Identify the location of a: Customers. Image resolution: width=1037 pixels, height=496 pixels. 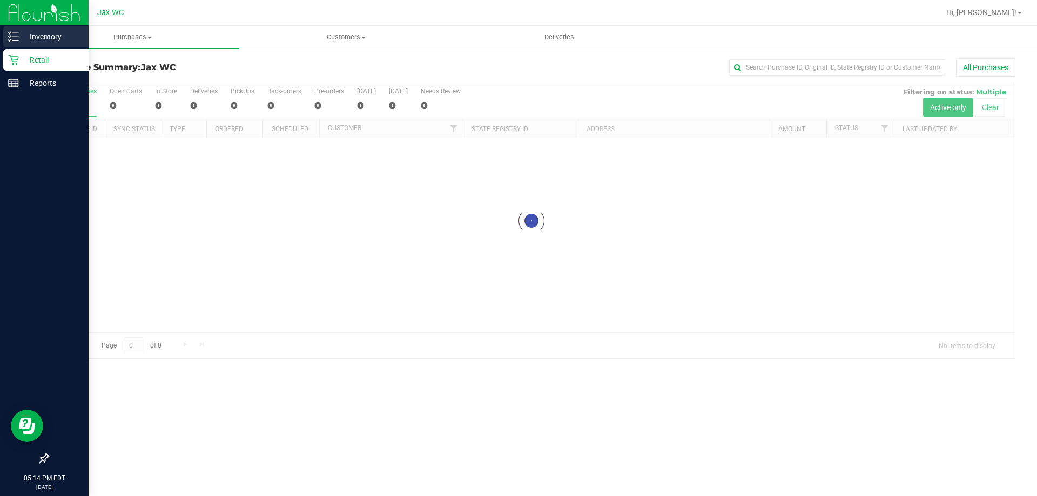
(346, 37).